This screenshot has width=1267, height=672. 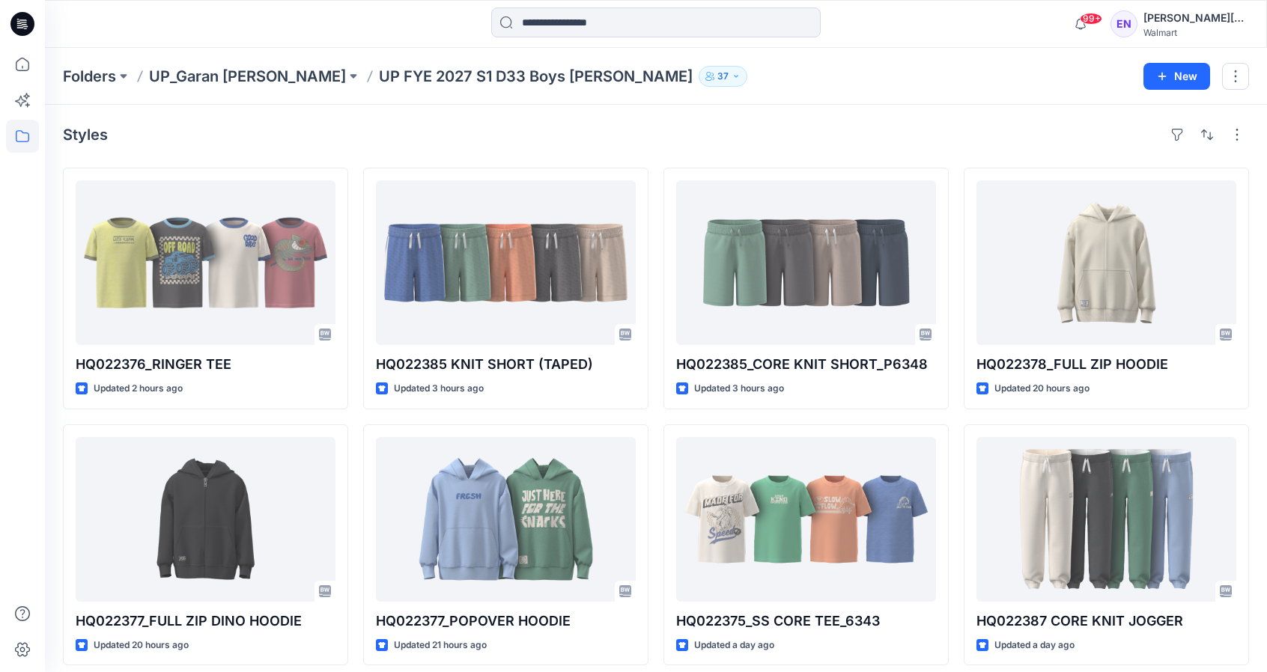 What do you see at coordinates (722, 76) in the screenshot?
I see `button: 37` at bounding box center [722, 76].